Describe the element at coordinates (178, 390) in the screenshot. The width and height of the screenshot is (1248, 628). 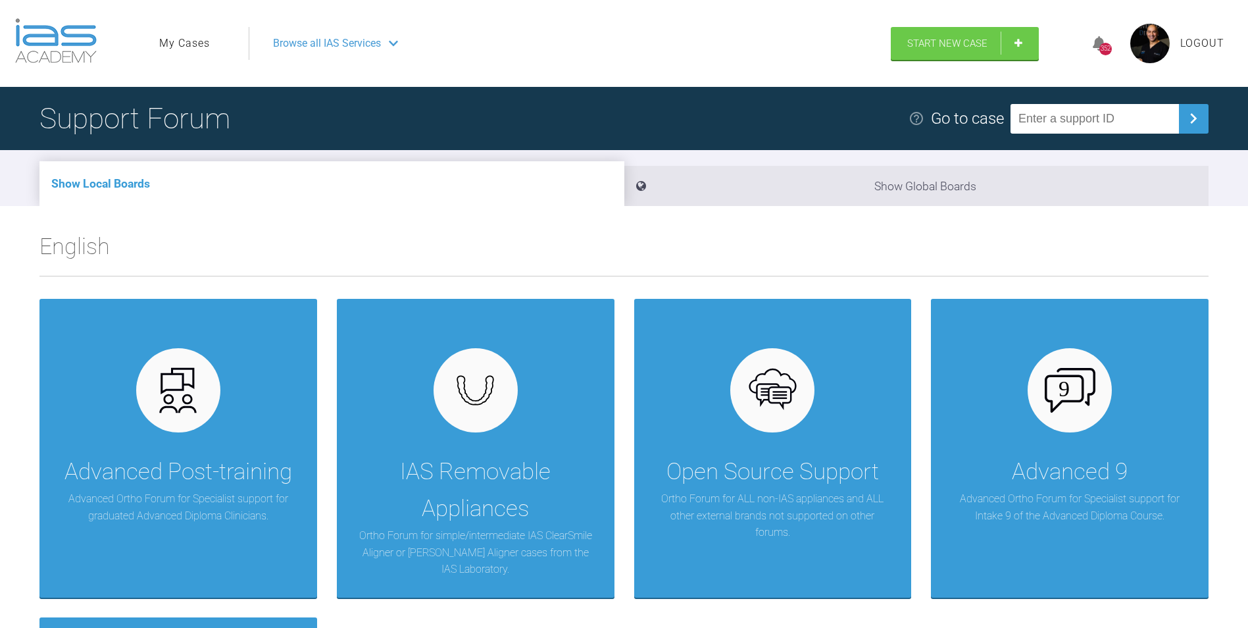
I see `img: advanced.73cea251.svg` at that location.